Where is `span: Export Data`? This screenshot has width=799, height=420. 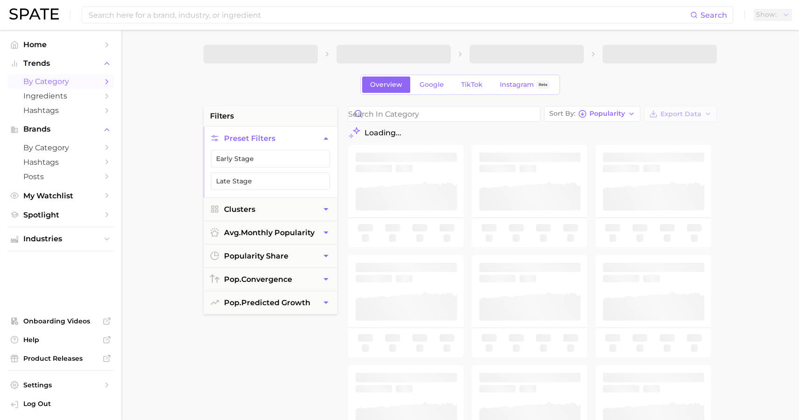
span: Export Data is located at coordinates (681, 114).